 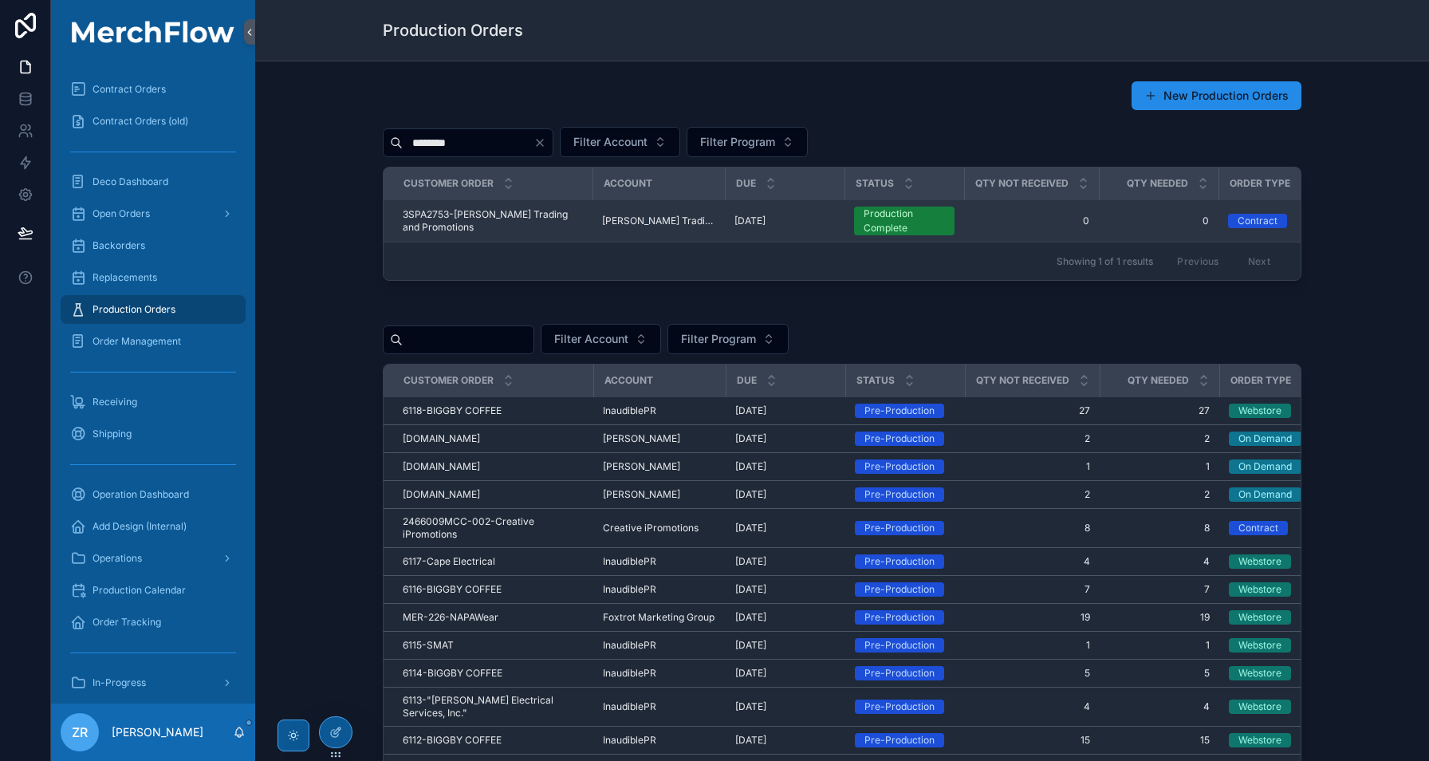 What do you see at coordinates (449, 561) in the screenshot?
I see `span: 6117-Cape Electrical` at bounding box center [449, 561].